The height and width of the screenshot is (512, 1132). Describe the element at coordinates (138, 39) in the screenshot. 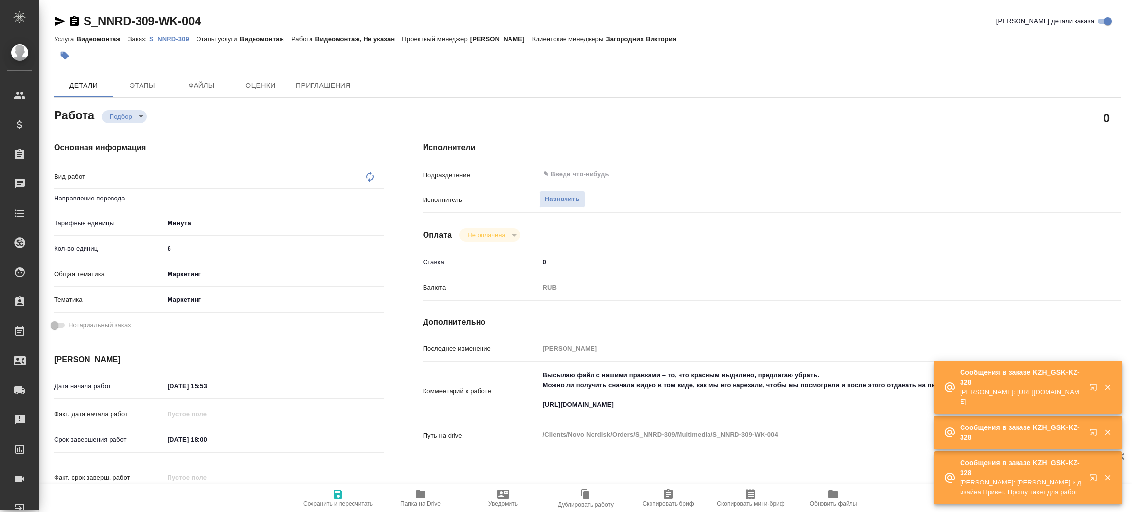

I see `p: Заказ:` at that location.